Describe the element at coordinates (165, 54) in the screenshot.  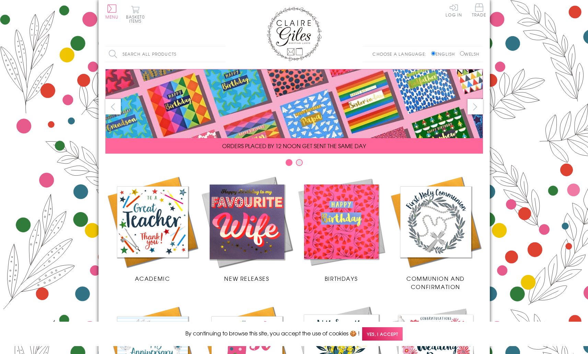
I see `input: Search all products` at that location.